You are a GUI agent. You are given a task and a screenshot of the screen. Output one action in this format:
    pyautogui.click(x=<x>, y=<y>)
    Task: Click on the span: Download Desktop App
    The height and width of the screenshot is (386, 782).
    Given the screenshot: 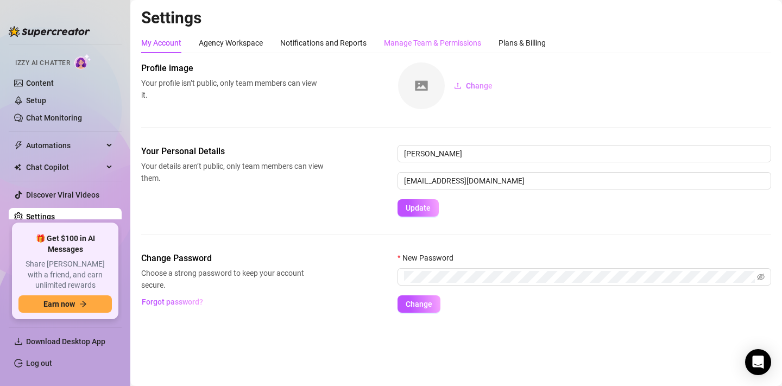 What is the action you would take?
    pyautogui.click(x=66, y=342)
    